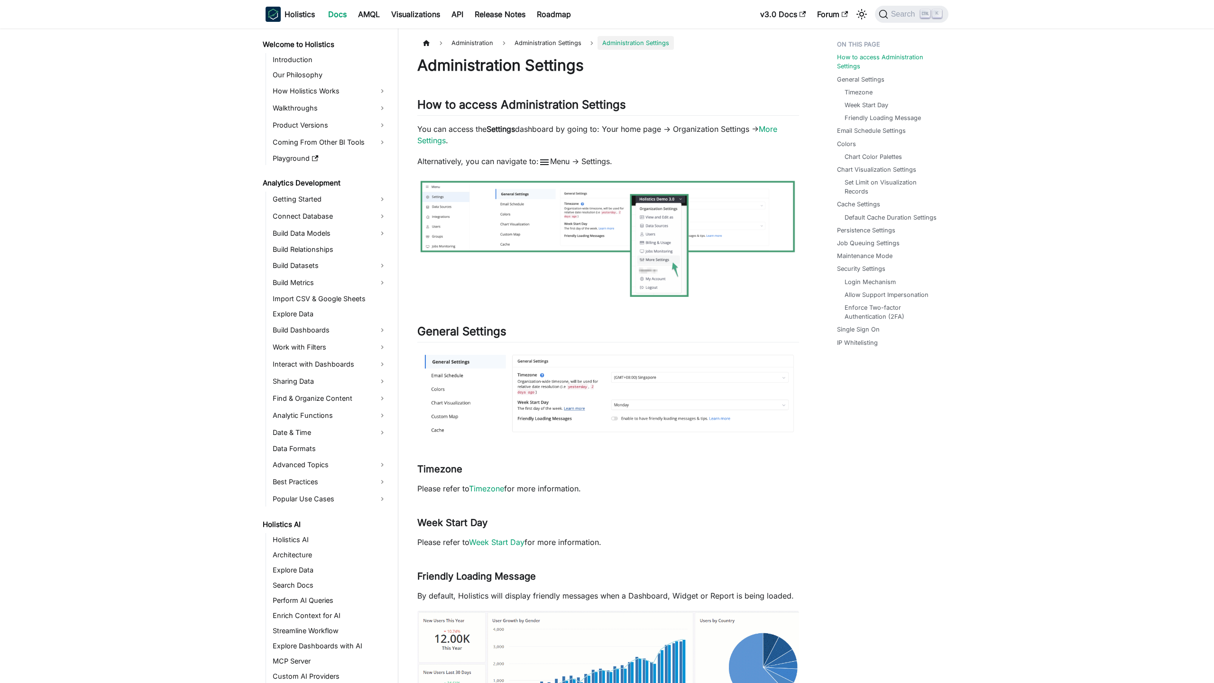  I want to click on a: Streamline Workflow, so click(329, 631).